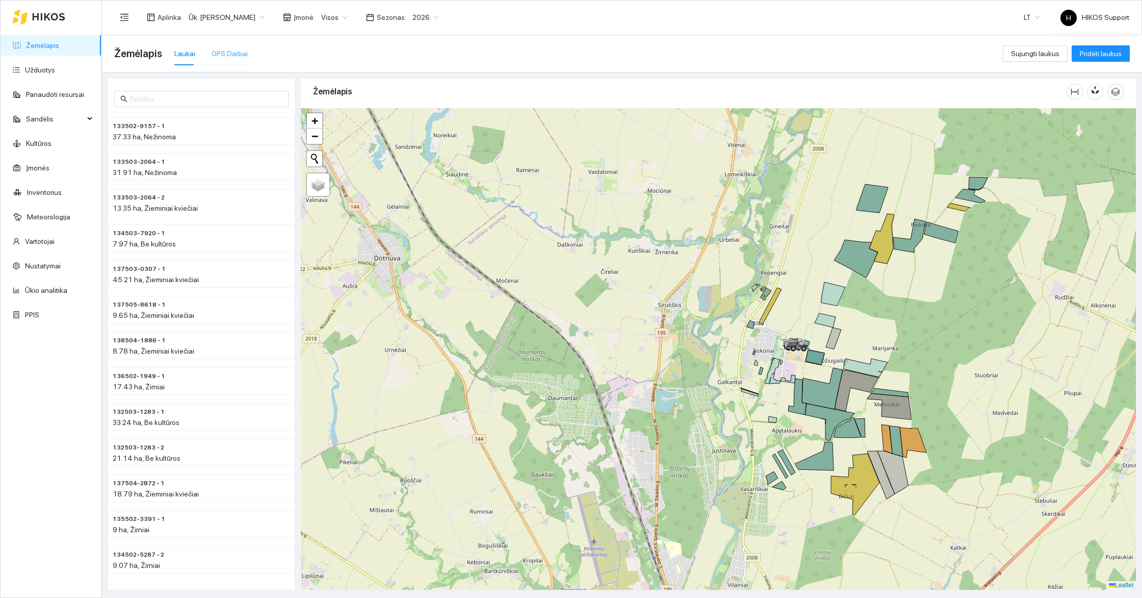  What do you see at coordinates (138, 54) in the screenshot?
I see `span: Žemėlapis` at bounding box center [138, 54].